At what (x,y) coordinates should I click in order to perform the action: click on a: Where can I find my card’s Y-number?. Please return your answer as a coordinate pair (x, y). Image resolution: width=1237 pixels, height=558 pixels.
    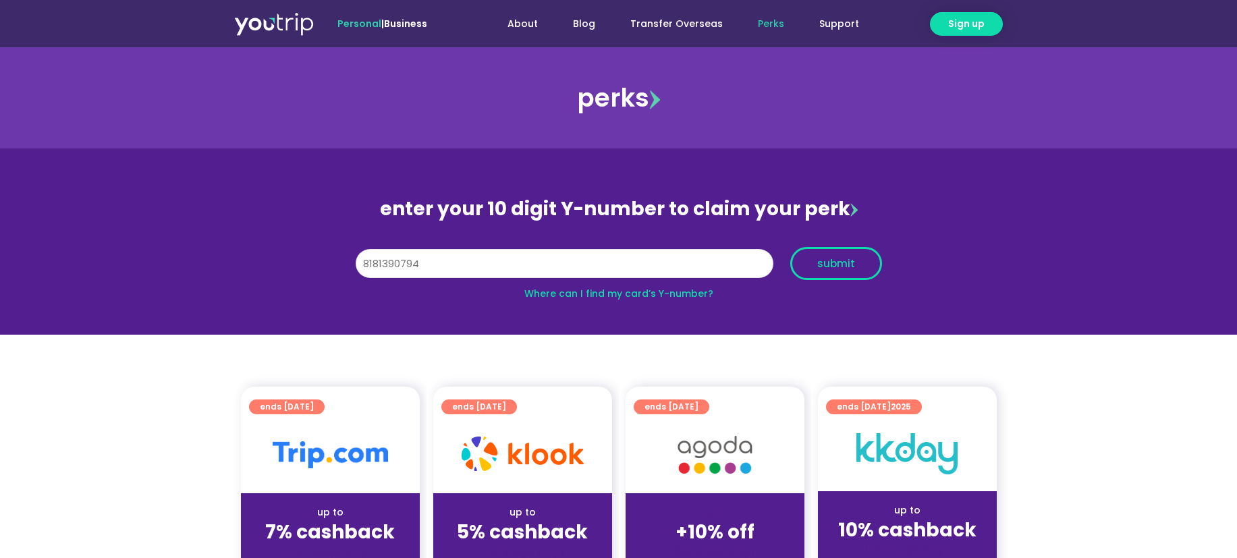
    Looking at the image, I should click on (619, 294).